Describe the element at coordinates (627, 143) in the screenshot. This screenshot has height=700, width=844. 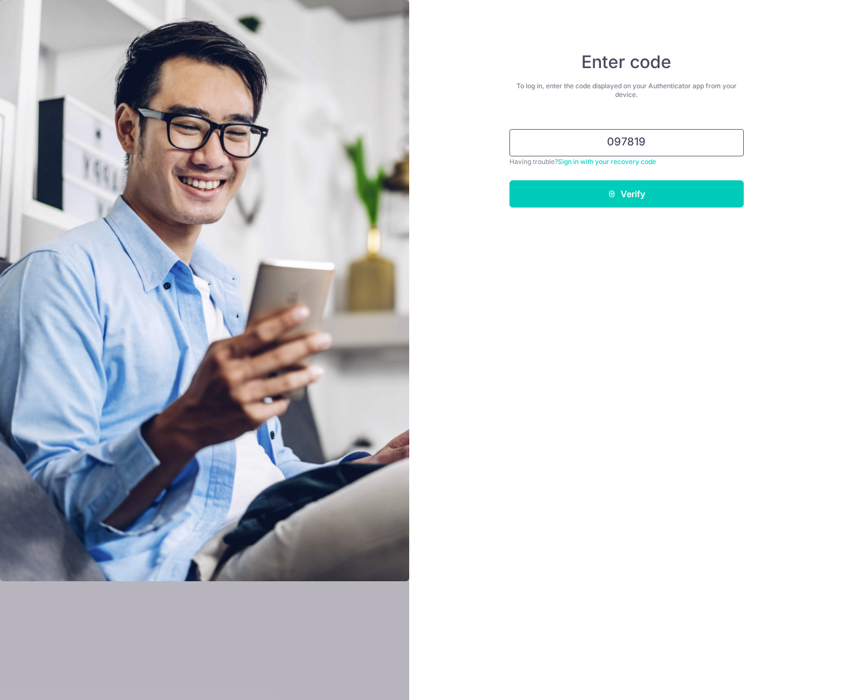
I see `input: Enter 6 digit code` at that location.